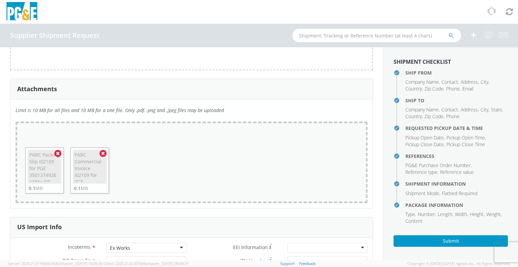  Describe the element at coordinates (307, 263) in the screenshot. I see `a: Feedback` at that location.